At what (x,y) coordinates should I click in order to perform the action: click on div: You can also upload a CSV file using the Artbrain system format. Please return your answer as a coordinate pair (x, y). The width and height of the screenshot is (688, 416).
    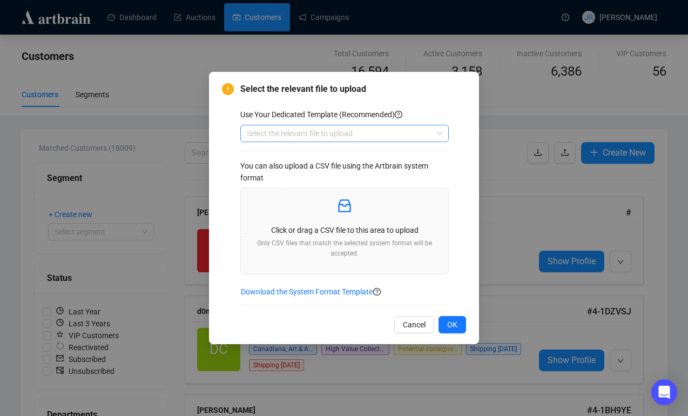
    Looking at the image, I should click on (345, 172).